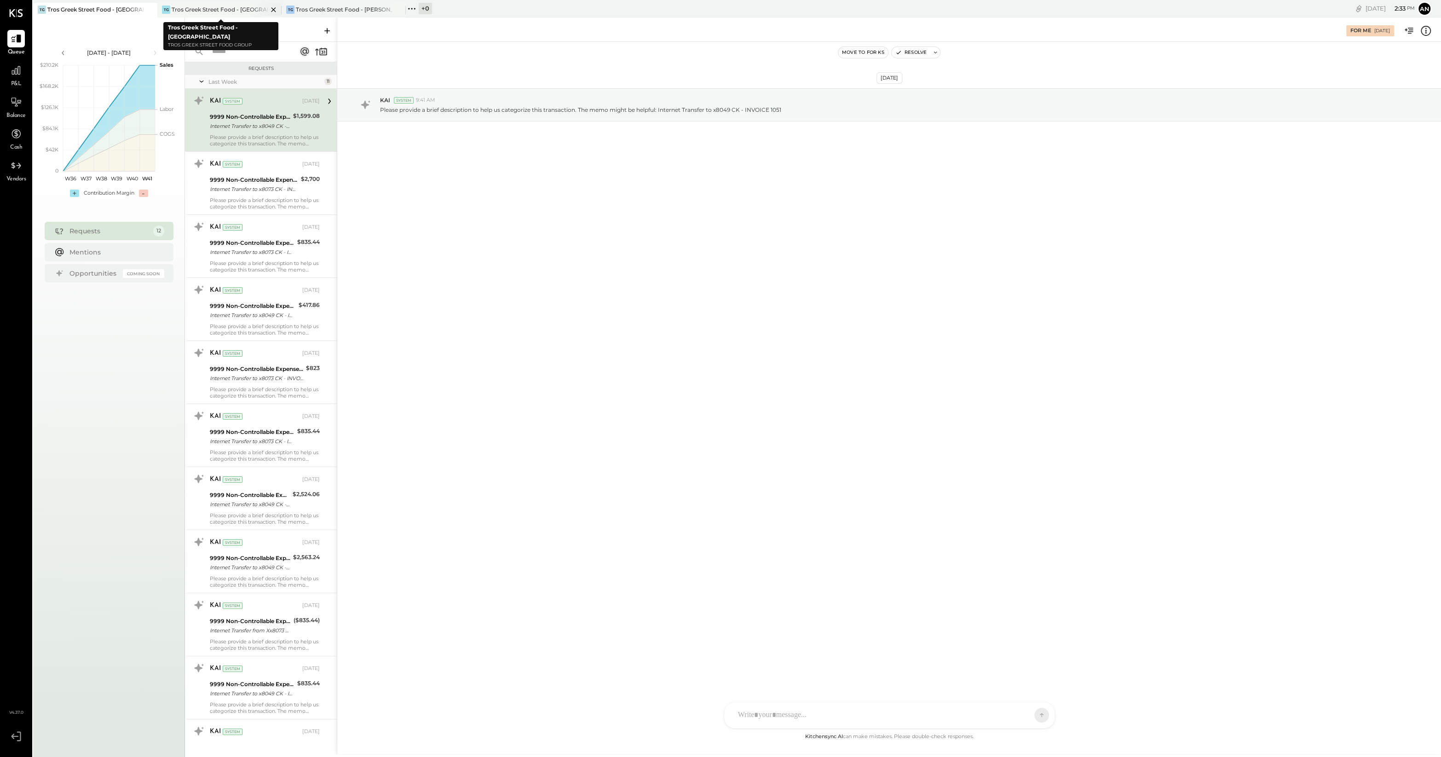 This screenshot has height=757, width=1441. Describe the element at coordinates (254, 189) in the screenshot. I see `div: Internet Transfer to x8073 CK - INVOICE 1047` at that location.